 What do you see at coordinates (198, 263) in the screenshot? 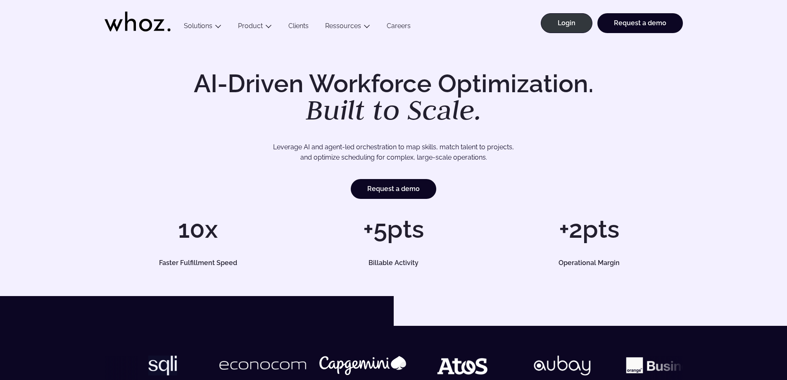
I see `h5: Faster Fulfillment Speed` at bounding box center [198, 263].